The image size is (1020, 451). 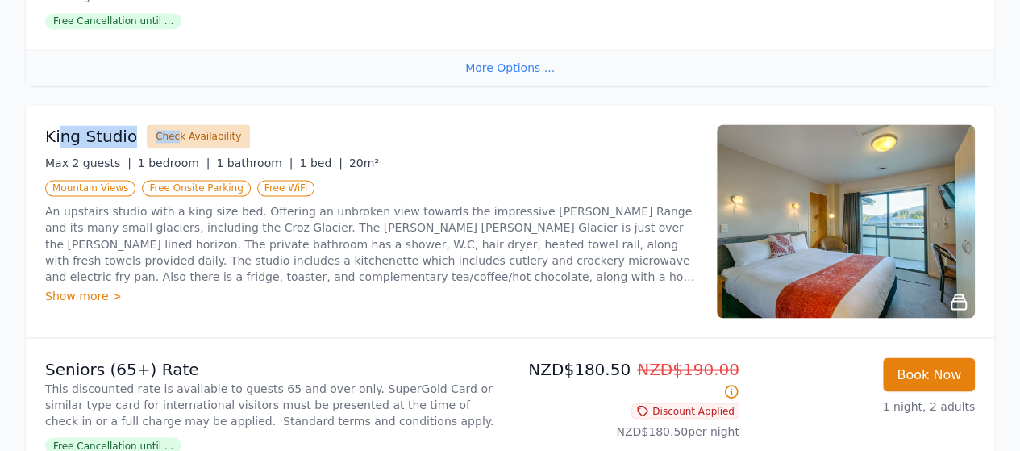 I want to click on span: 1 bedroom |, so click(x=174, y=163).